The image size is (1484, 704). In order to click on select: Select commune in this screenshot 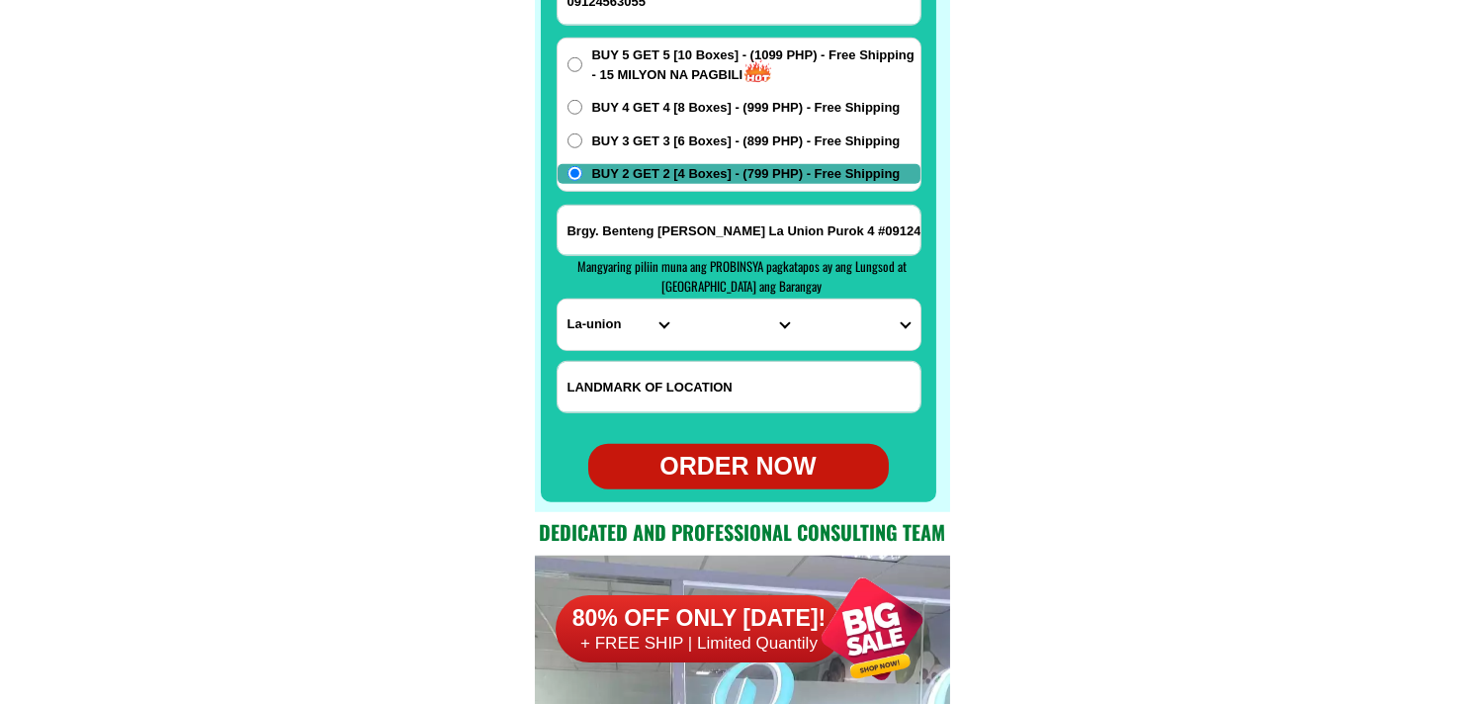, I will do `click(859, 324)`.